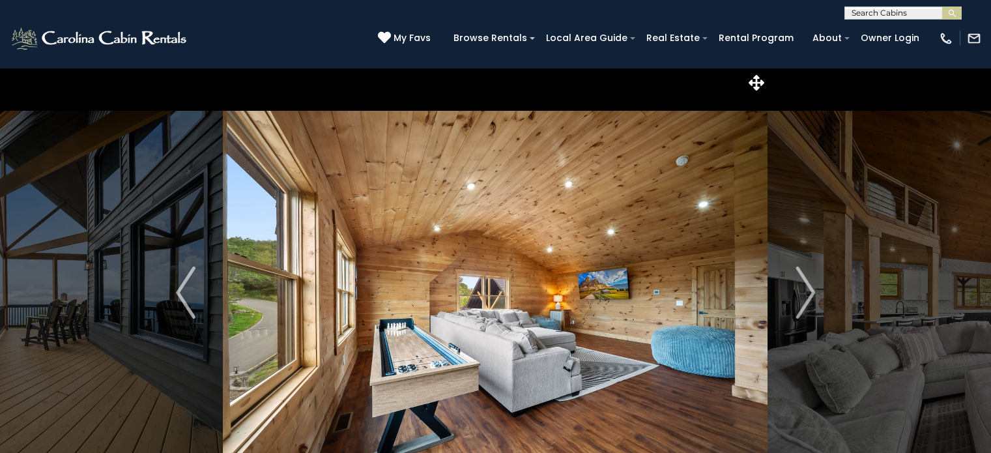 The height and width of the screenshot is (453, 991). I want to click on span: My Favs, so click(412, 38).